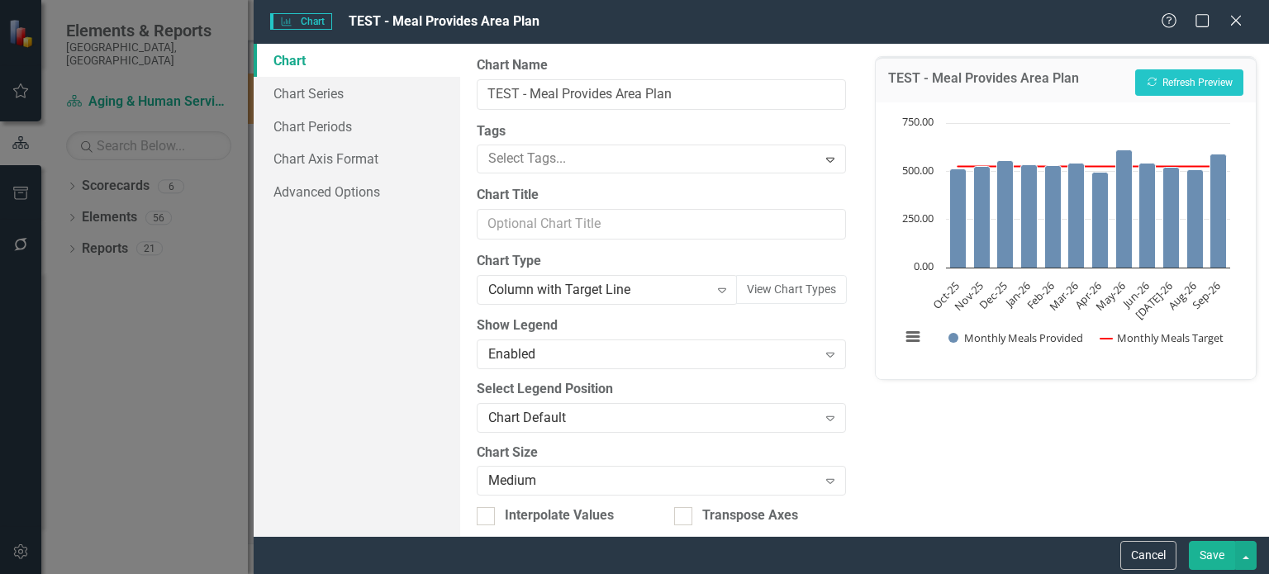 This screenshot has height=574, width=1269. What do you see at coordinates (357, 192) in the screenshot?
I see `a: Advanced Options` at bounding box center [357, 192].